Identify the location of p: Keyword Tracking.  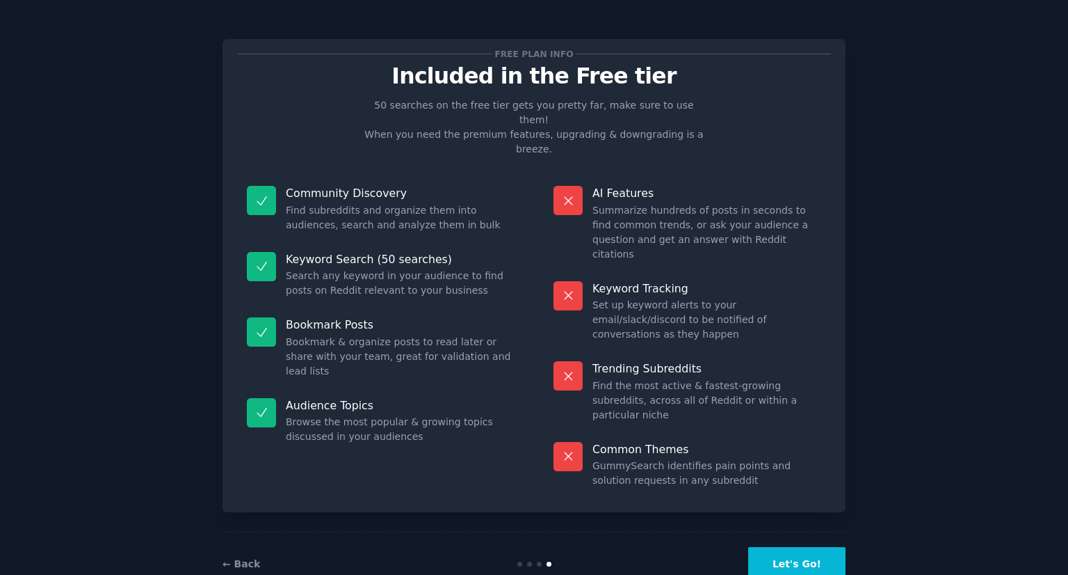
(707, 288).